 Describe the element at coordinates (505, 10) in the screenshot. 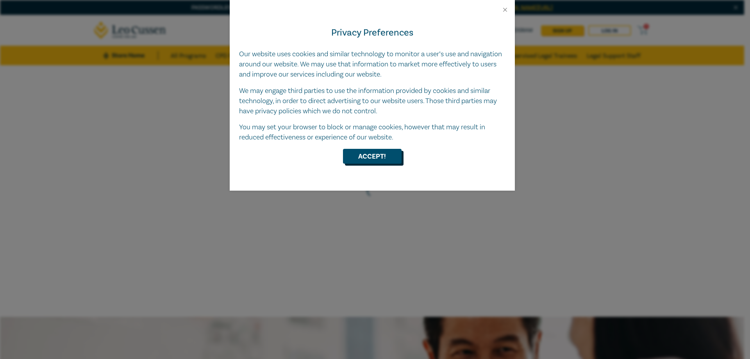

I see `button: Close` at that location.